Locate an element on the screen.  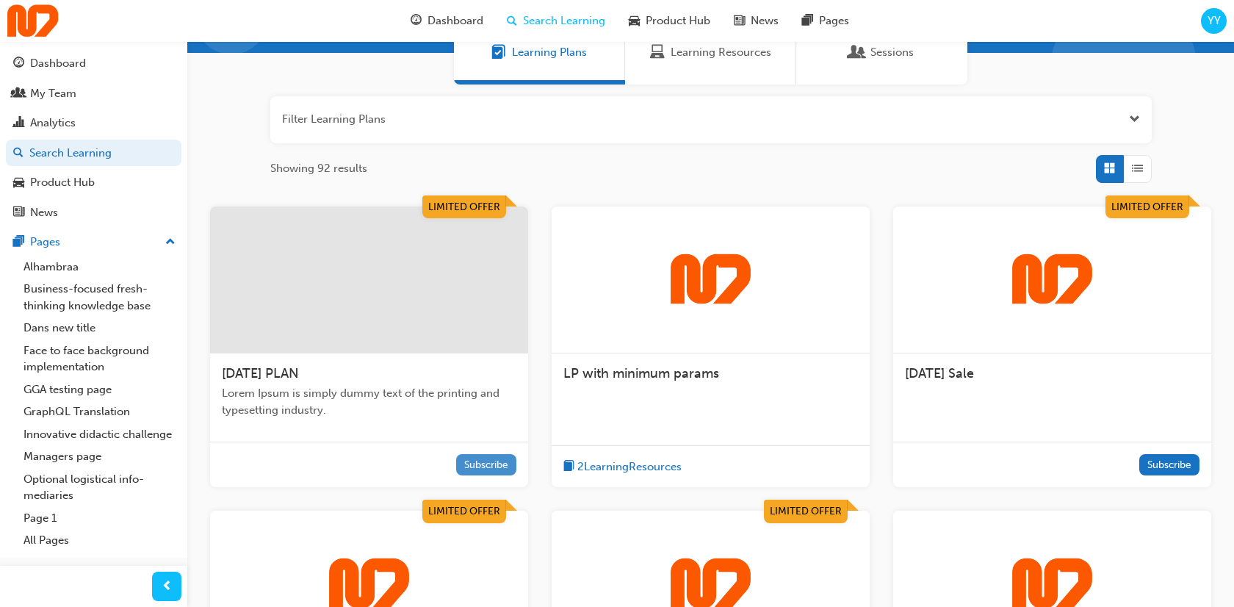
span: chart-icon is located at coordinates (18, 123).